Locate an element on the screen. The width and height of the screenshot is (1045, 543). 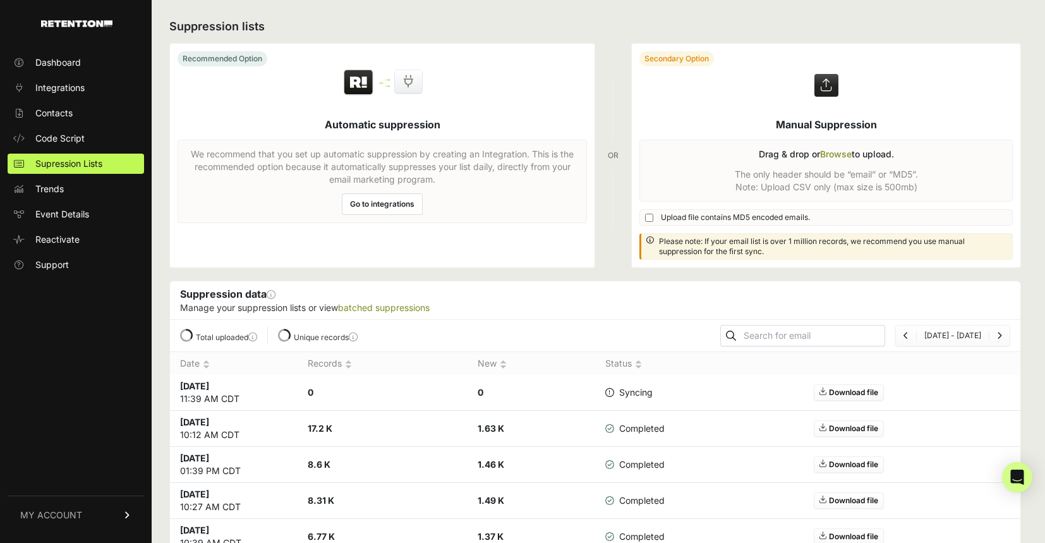
a: Next is located at coordinates (999, 335).